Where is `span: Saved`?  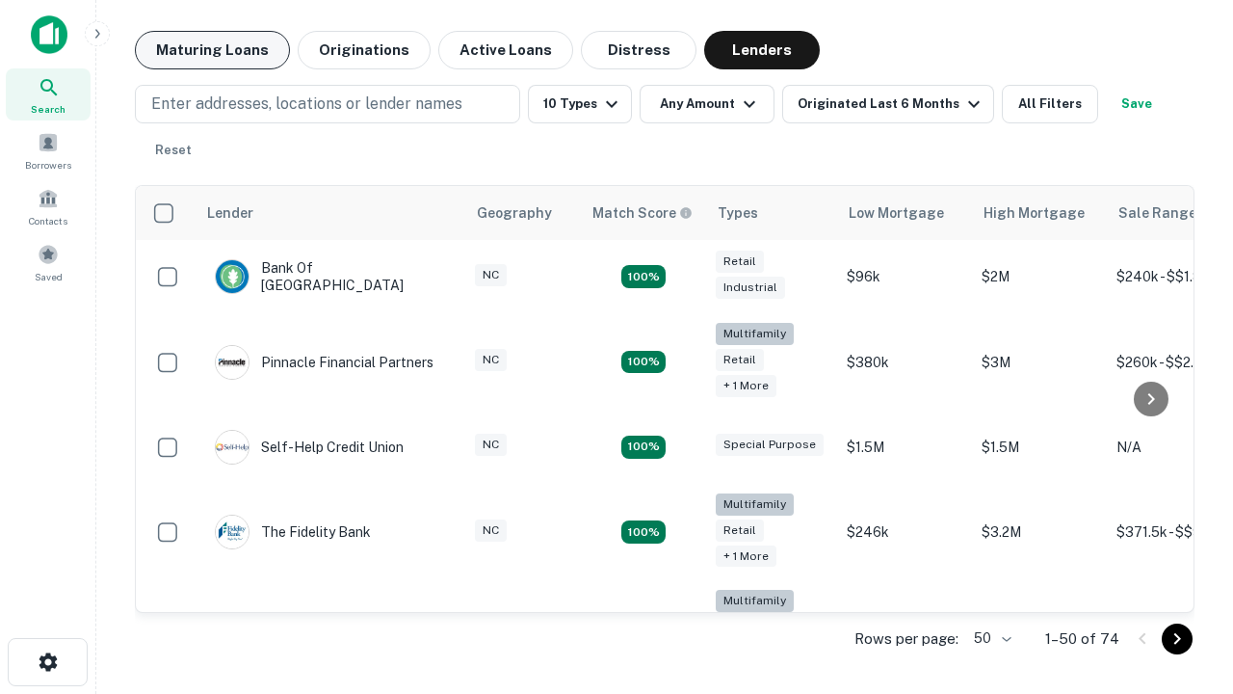 span: Saved is located at coordinates (48, 276).